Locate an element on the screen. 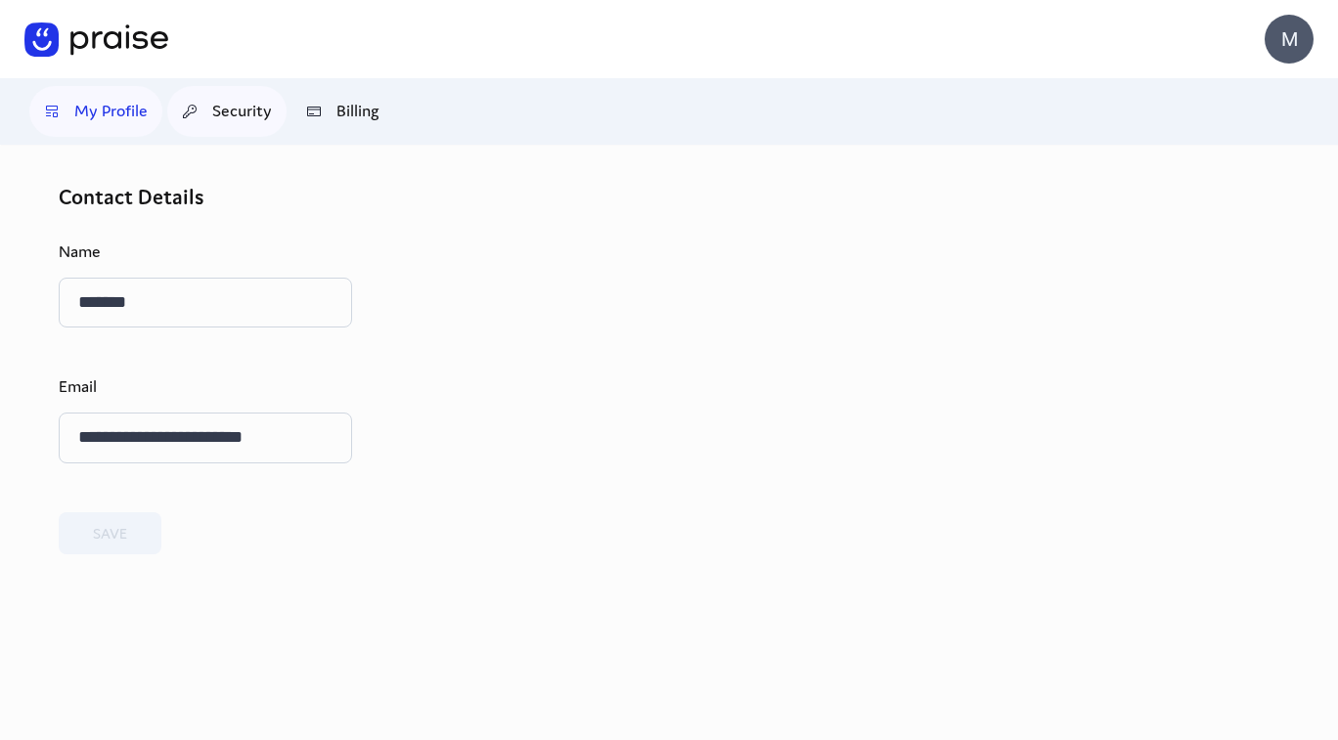  div: Email is located at coordinates (205, 387).